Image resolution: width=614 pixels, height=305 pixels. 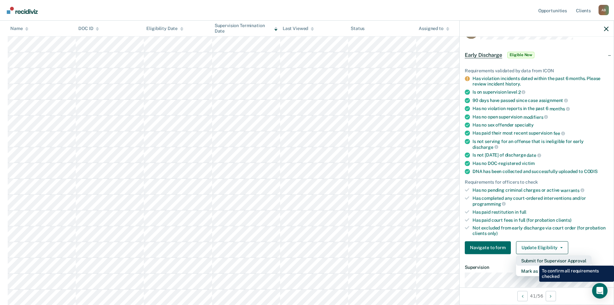 I want to click on div: Has no pending criminal charges or active, so click(x=540, y=190).